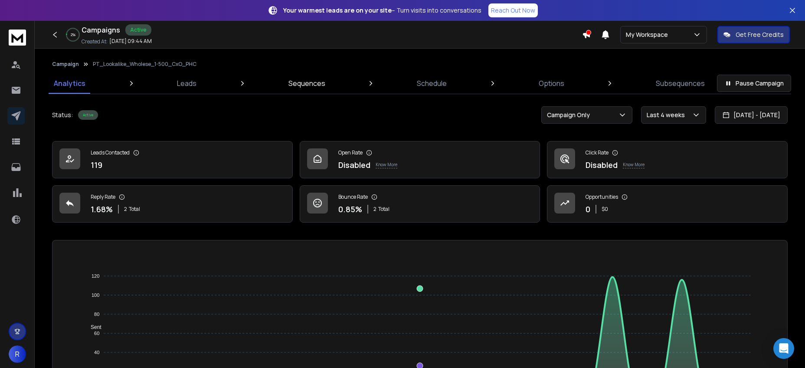 This screenshot has width=805, height=368. I want to click on p: Click Rate, so click(597, 153).